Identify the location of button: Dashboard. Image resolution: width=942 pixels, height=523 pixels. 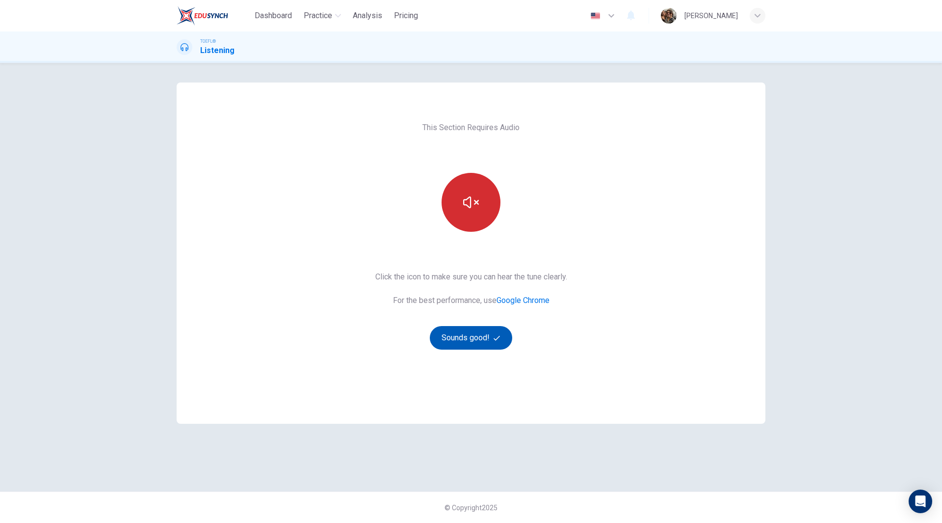
(273, 16).